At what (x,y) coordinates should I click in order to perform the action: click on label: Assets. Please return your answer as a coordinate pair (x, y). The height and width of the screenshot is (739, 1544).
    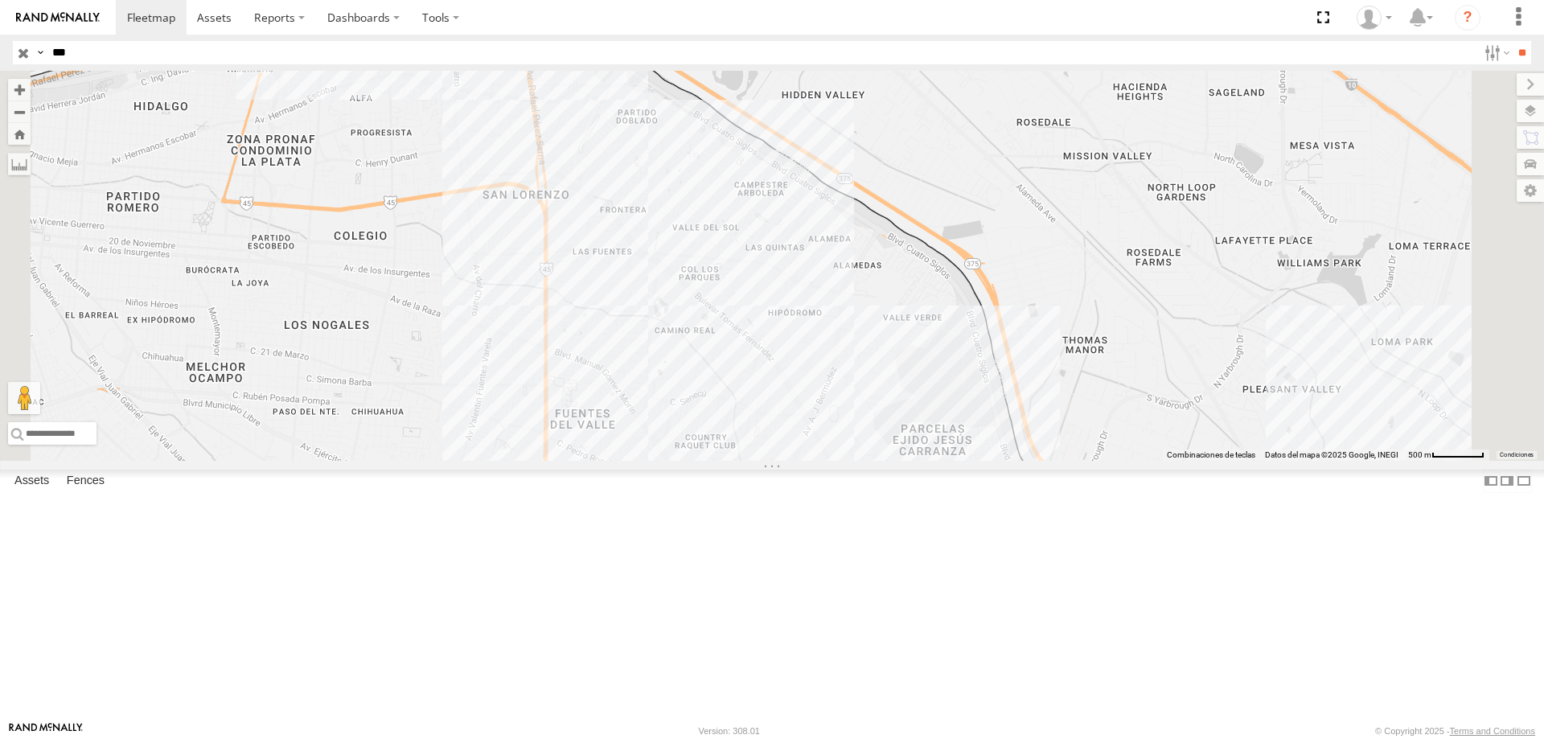
    Looking at the image, I should click on (31, 481).